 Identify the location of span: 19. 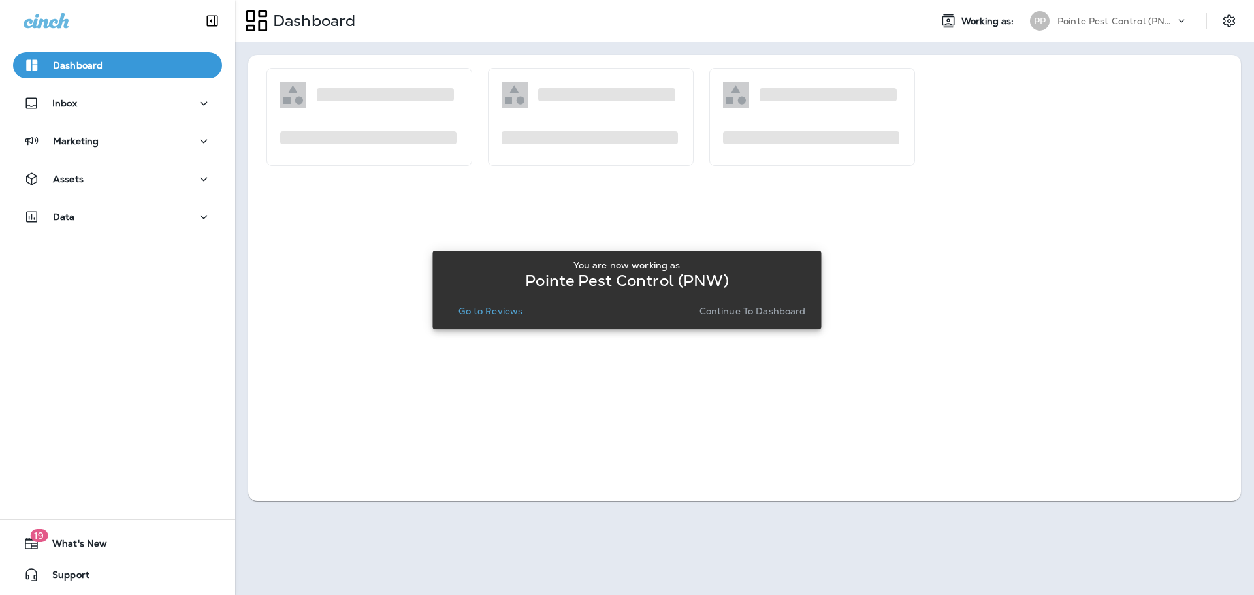
(39, 536).